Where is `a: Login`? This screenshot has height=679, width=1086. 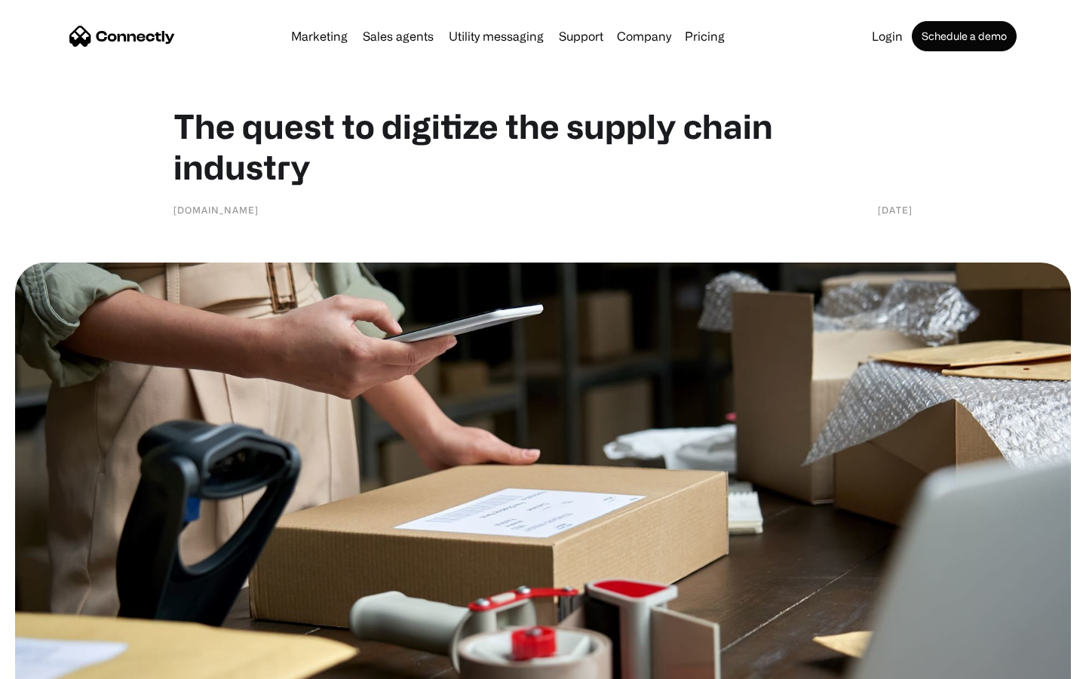
a: Login is located at coordinates (887, 36).